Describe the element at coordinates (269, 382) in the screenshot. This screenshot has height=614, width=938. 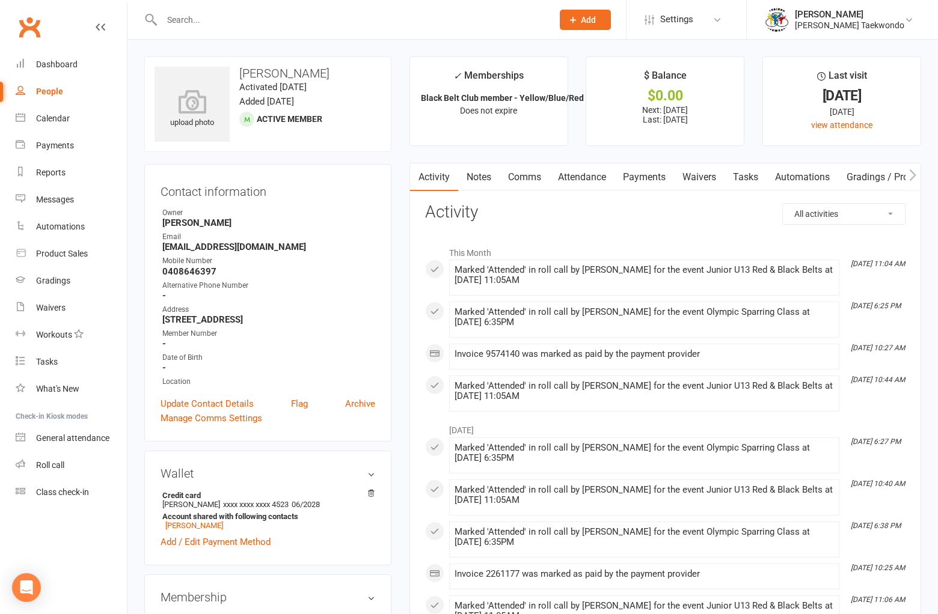
I see `div: Location` at that location.